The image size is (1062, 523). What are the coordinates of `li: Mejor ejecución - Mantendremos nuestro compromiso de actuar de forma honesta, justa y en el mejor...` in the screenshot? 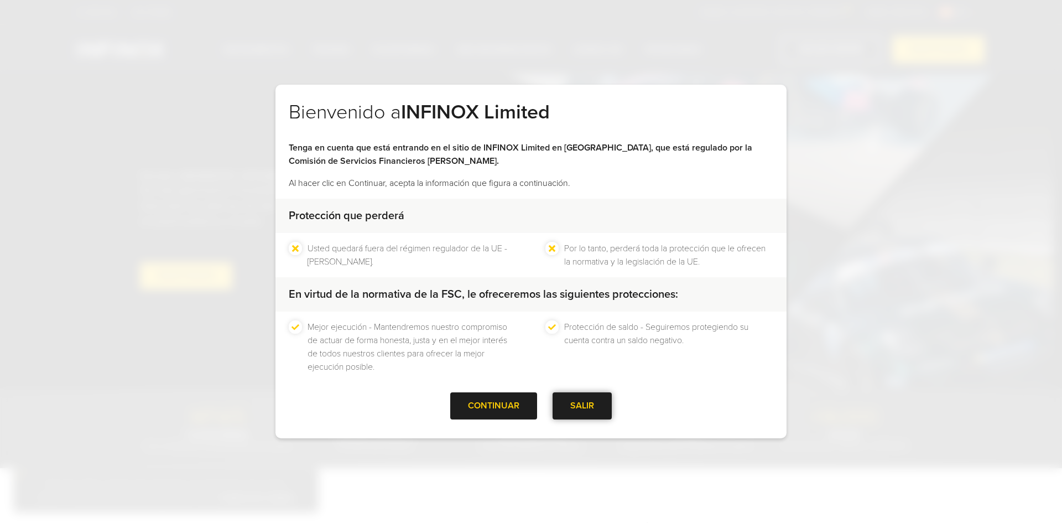 It's located at (412, 347).